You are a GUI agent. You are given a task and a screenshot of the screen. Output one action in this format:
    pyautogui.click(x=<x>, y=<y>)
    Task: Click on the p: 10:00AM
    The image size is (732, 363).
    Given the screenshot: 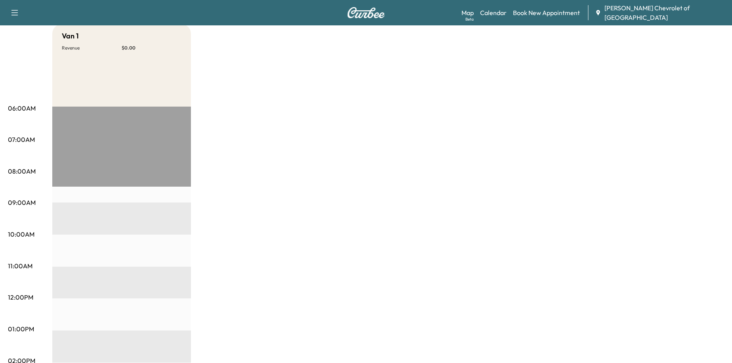 What is the action you would take?
    pyautogui.click(x=21, y=234)
    